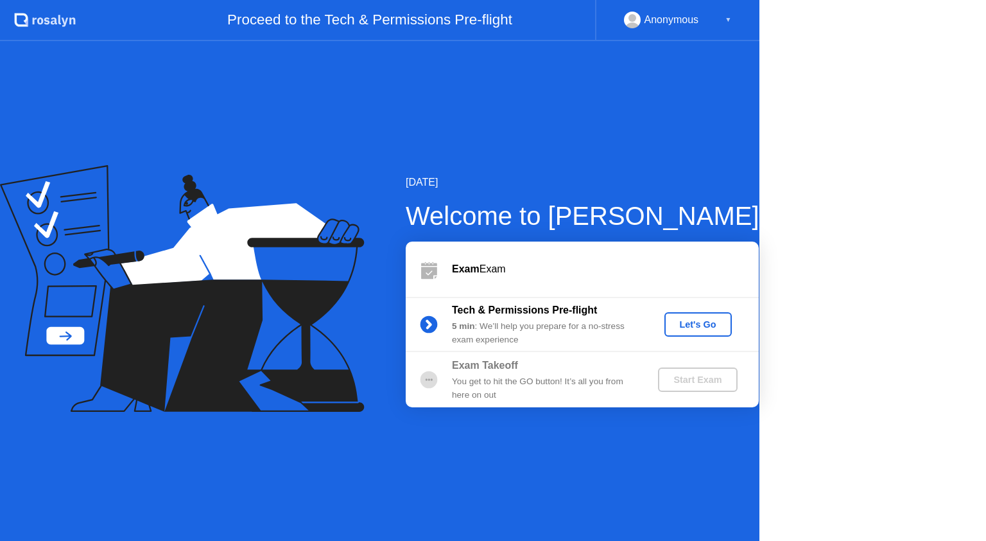 The width and height of the screenshot is (986, 541). What do you see at coordinates (525, 309) in the screenshot?
I see `b: Tech & Permissions Pre-flight` at bounding box center [525, 309].